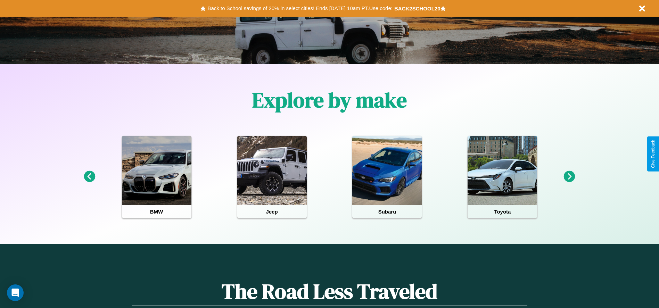 The width and height of the screenshot is (659, 308). I want to click on h4: Subaru, so click(387, 212).